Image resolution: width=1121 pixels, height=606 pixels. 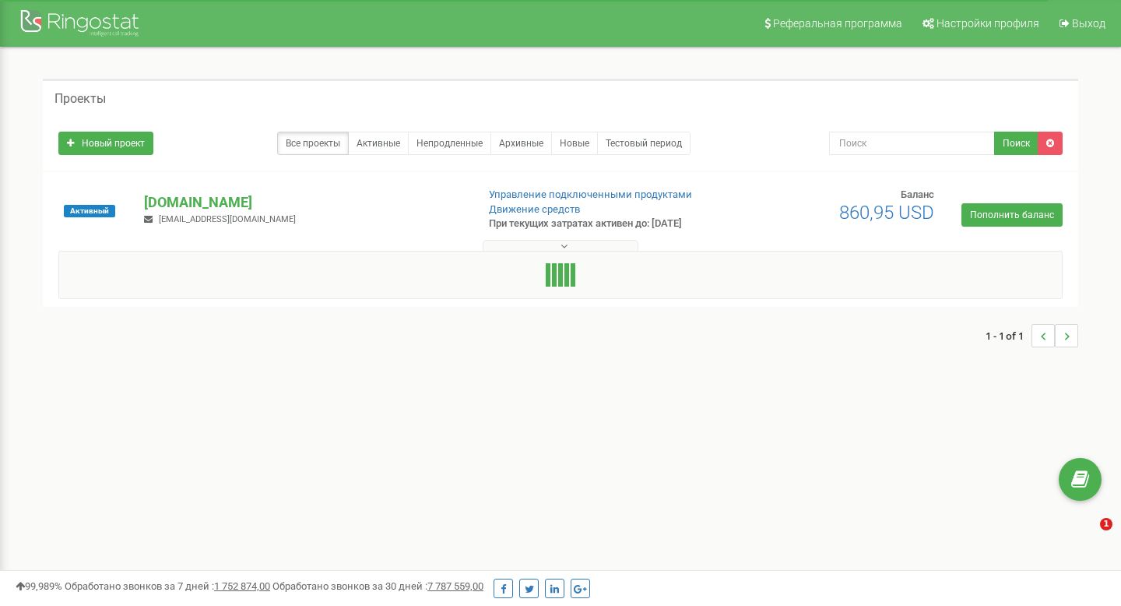 What do you see at coordinates (80, 99) in the screenshot?
I see `h5: Проекты` at bounding box center [80, 99].